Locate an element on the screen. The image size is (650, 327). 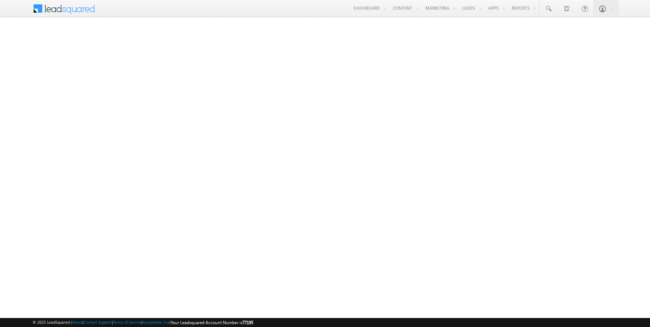
a: Contact Support is located at coordinates (98, 322).